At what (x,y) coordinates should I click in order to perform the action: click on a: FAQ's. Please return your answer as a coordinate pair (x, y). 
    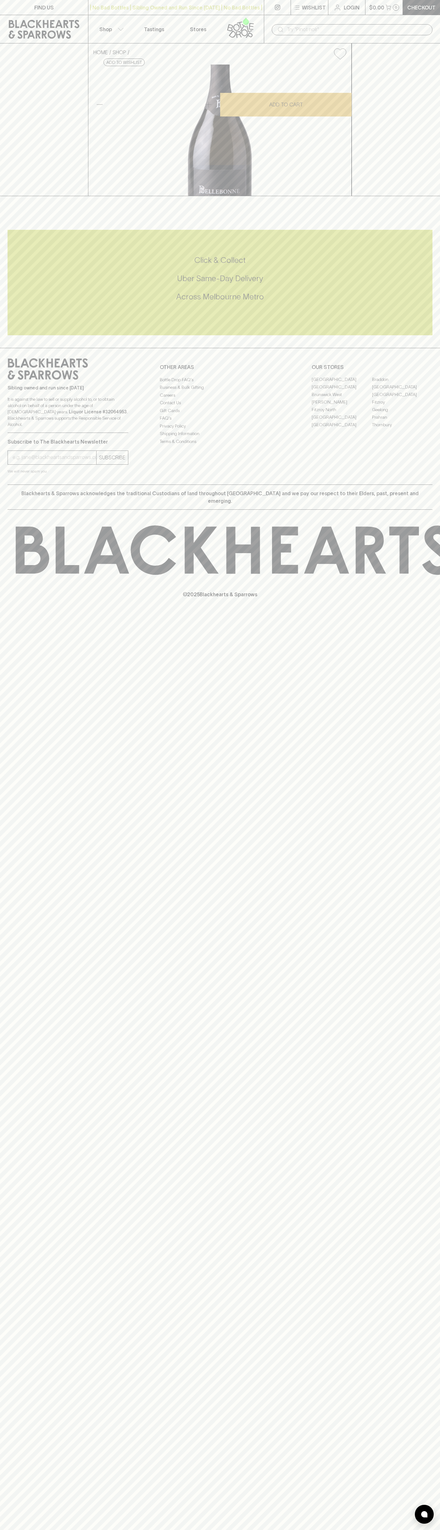
    Looking at the image, I should click on (220, 418).